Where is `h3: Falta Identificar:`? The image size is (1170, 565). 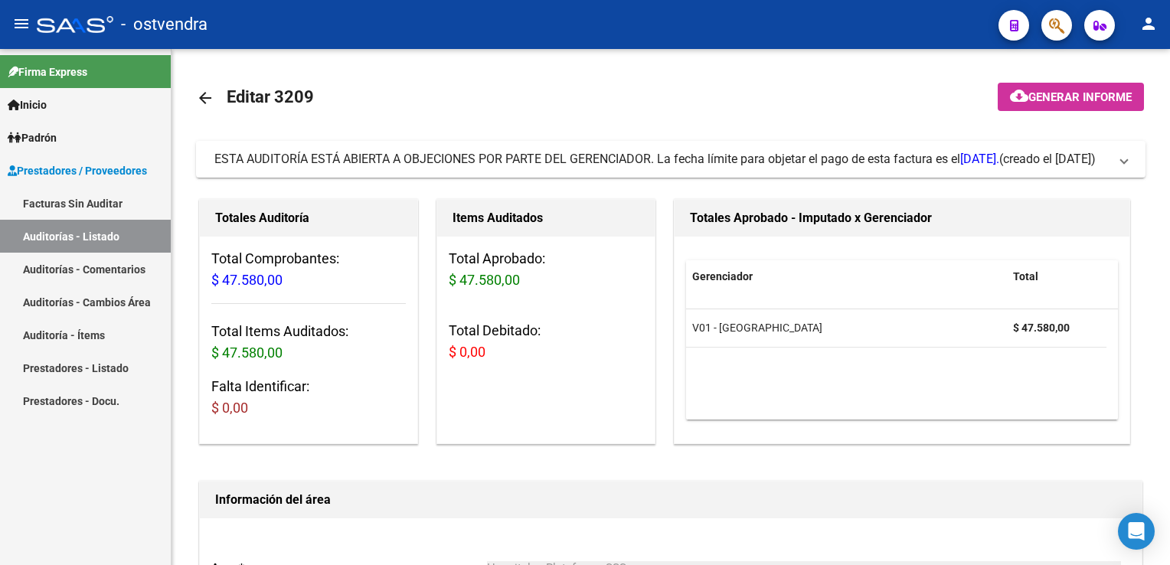 h3: Falta Identificar: is located at coordinates (309, 397).